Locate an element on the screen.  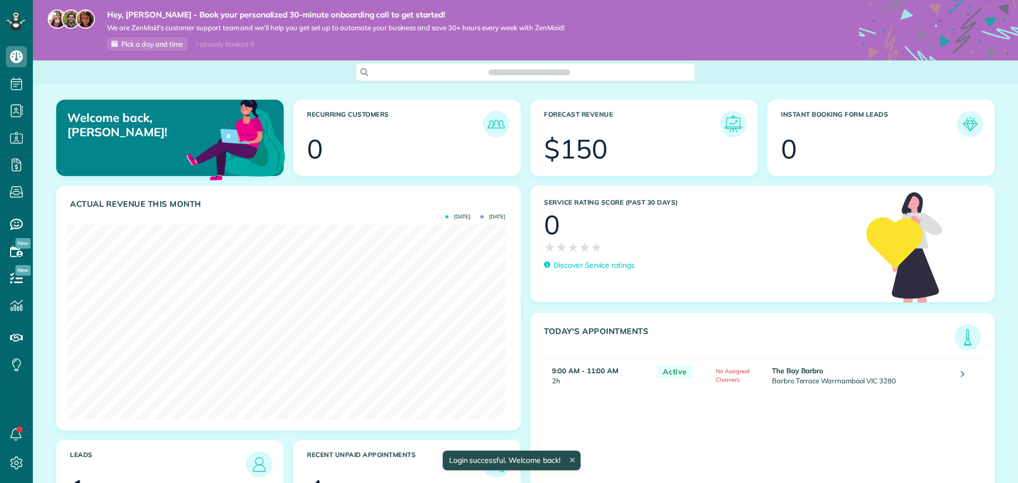
h3: Recent unpaid appointments is located at coordinates (395, 465).